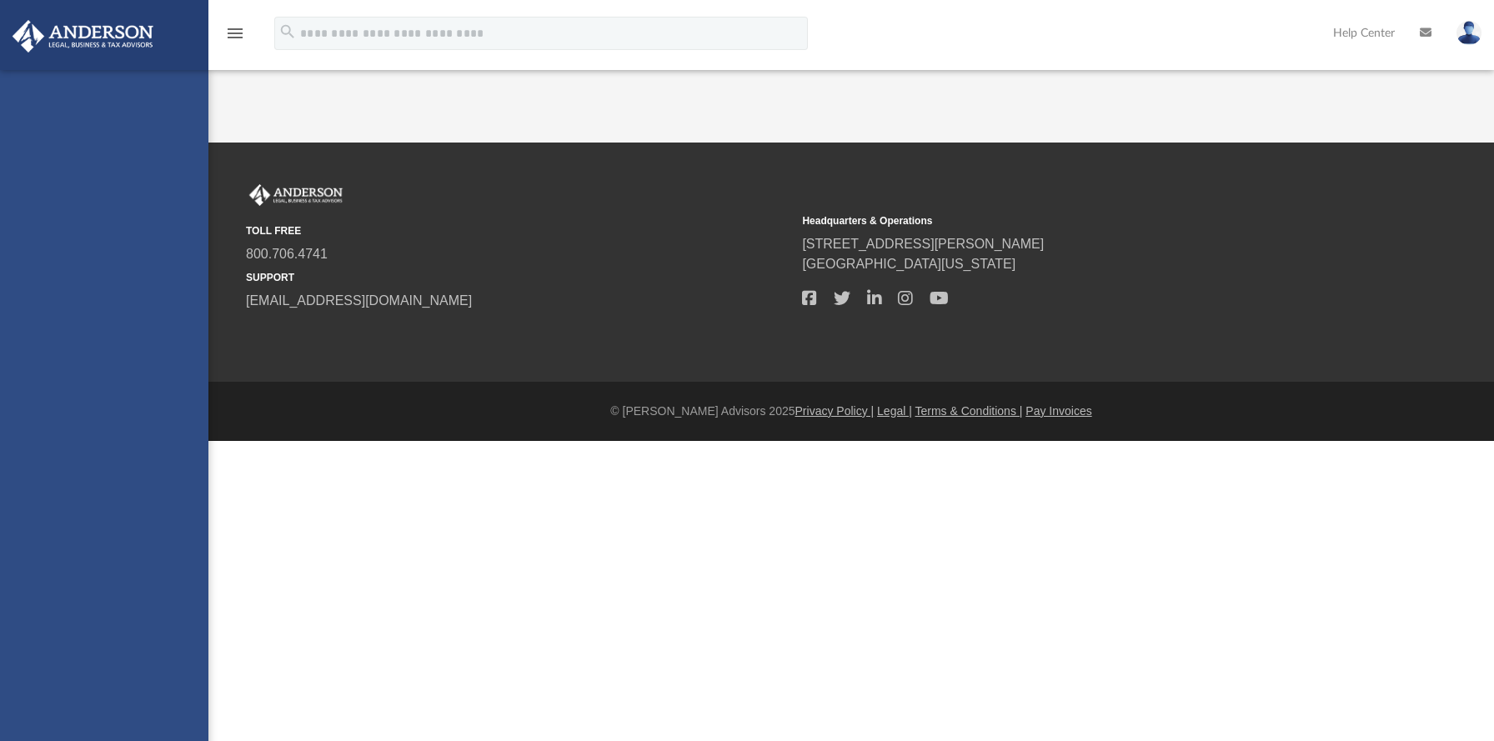  I want to click on i: menu, so click(235, 33).